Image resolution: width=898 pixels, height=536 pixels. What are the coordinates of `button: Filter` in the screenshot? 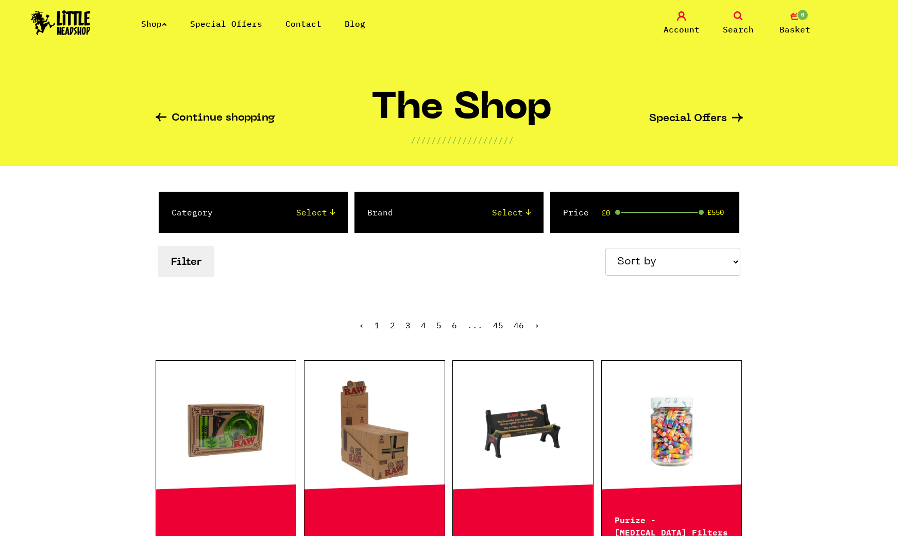 It's located at (186, 261).